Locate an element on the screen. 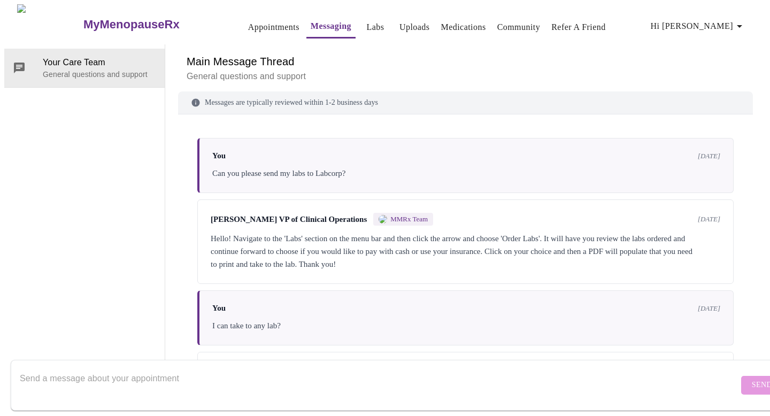 The image size is (770, 416). h3: MyMenopauseRx is located at coordinates (132, 25).